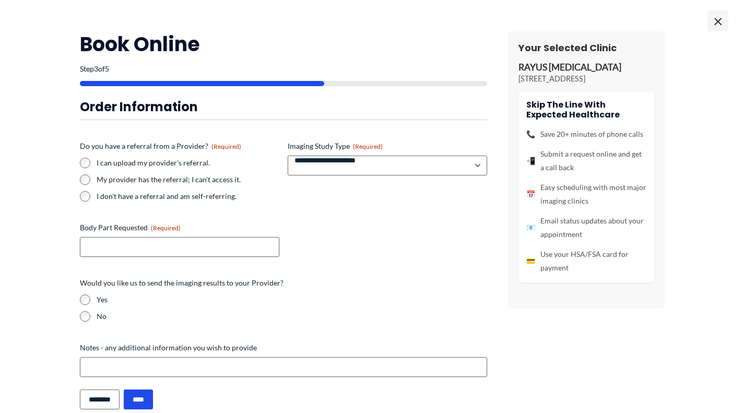 The height and width of the screenshot is (413, 744). I want to click on span: 3, so click(96, 68).